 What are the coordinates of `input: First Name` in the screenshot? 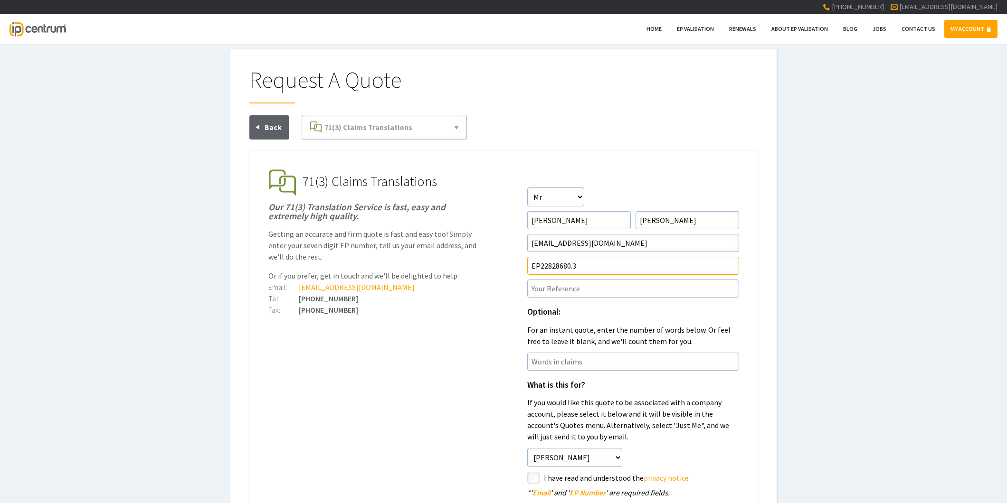 It's located at (579, 220).